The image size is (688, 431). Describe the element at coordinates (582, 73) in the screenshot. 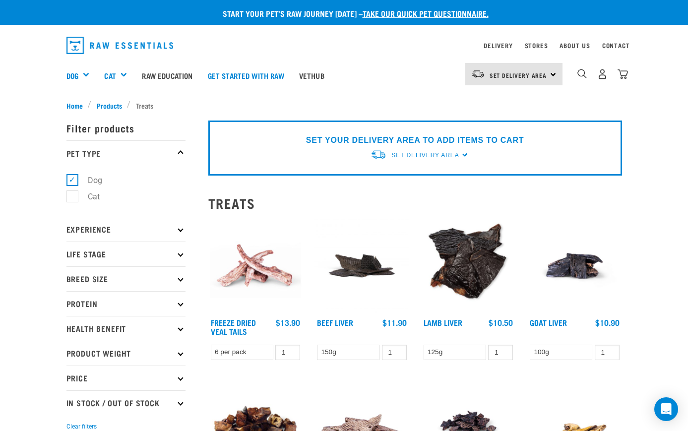

I see `img: home-icon-1@2x.png` at that location.